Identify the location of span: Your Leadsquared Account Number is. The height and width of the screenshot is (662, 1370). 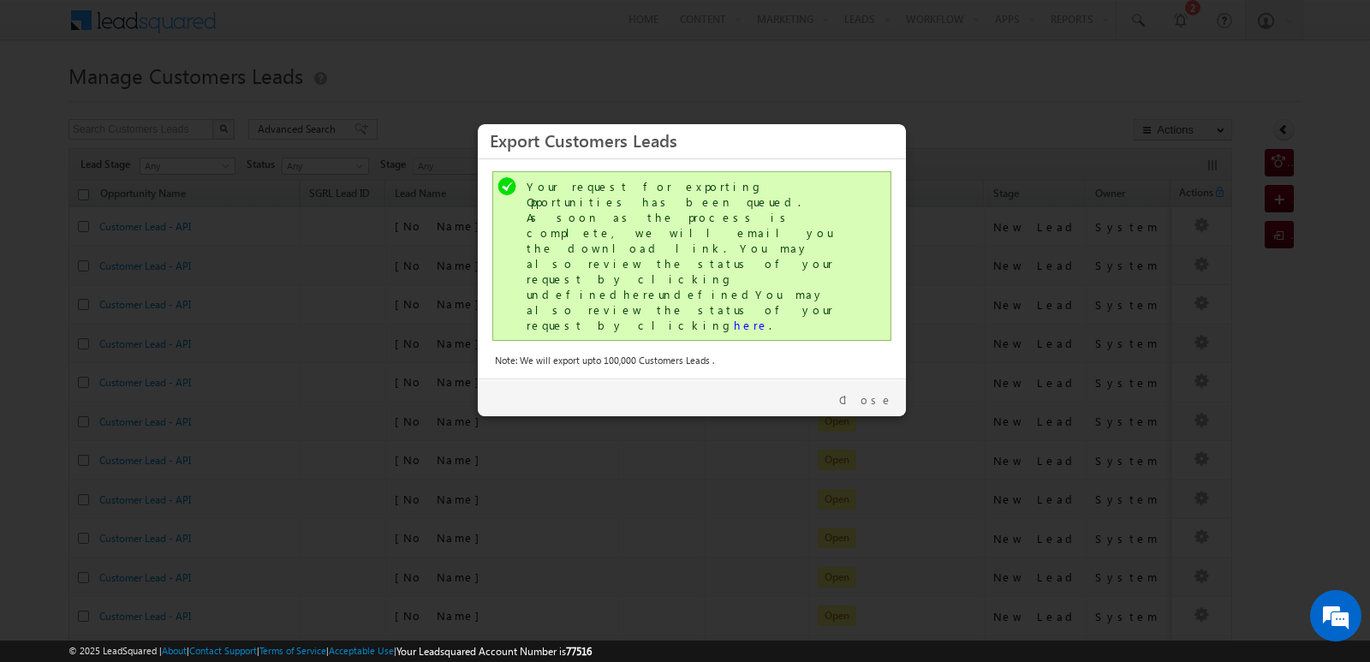
(494, 651).